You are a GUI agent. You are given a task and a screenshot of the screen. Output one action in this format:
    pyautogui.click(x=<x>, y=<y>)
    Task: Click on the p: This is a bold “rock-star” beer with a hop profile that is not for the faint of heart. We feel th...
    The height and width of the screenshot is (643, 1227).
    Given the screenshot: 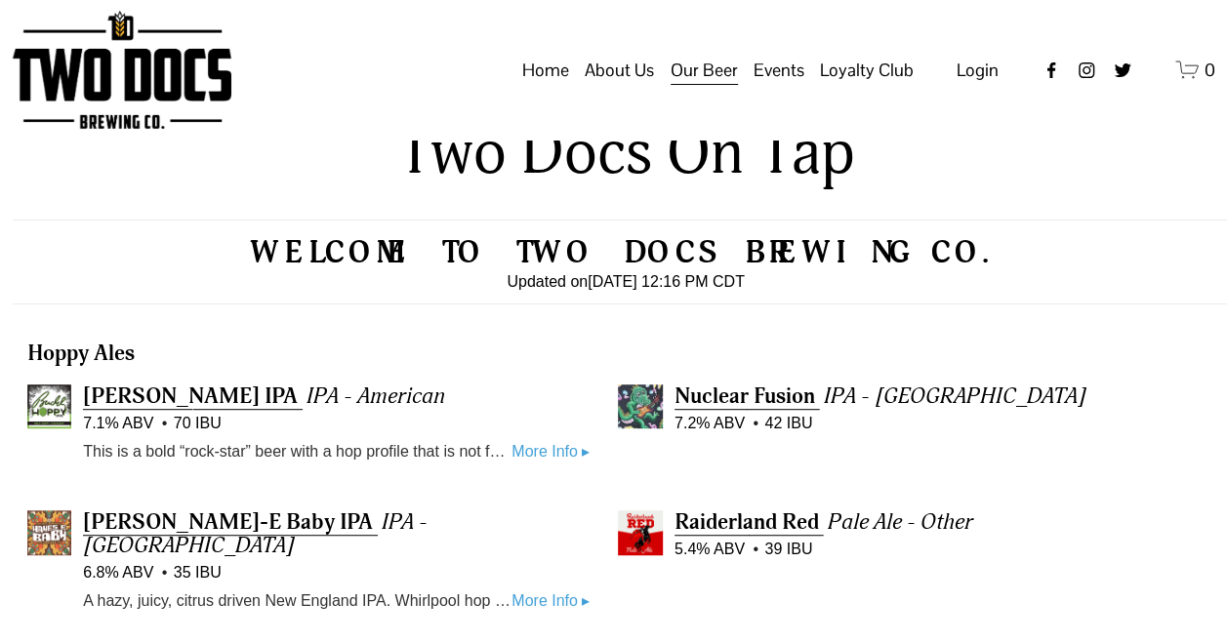 What is the action you would take?
    pyautogui.click(x=297, y=452)
    